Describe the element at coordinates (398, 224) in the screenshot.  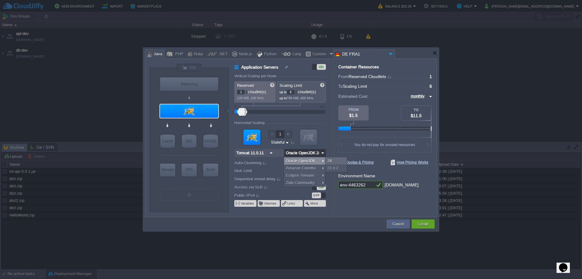
I see `button: Cancel` at that location.